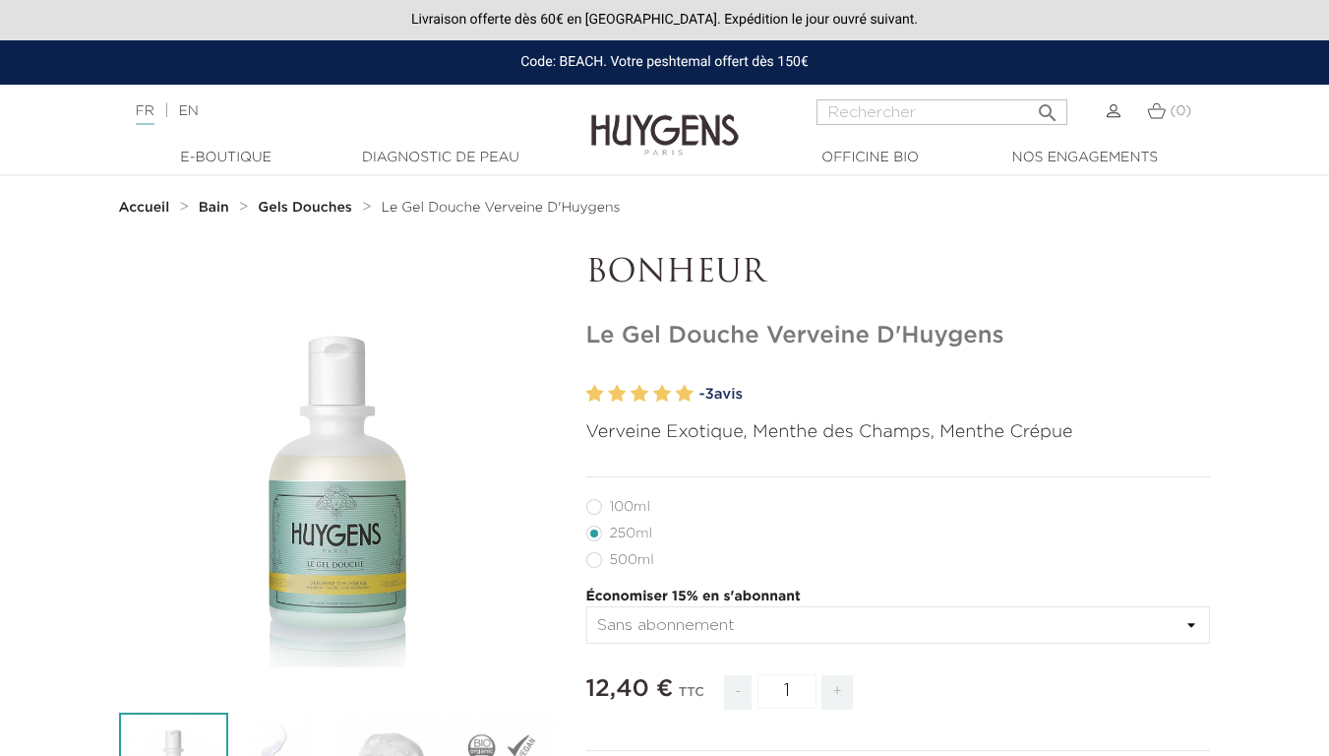  Describe the element at coordinates (898, 596) in the screenshot. I see `p: Économiser 15% en s'abonnant` at that location.